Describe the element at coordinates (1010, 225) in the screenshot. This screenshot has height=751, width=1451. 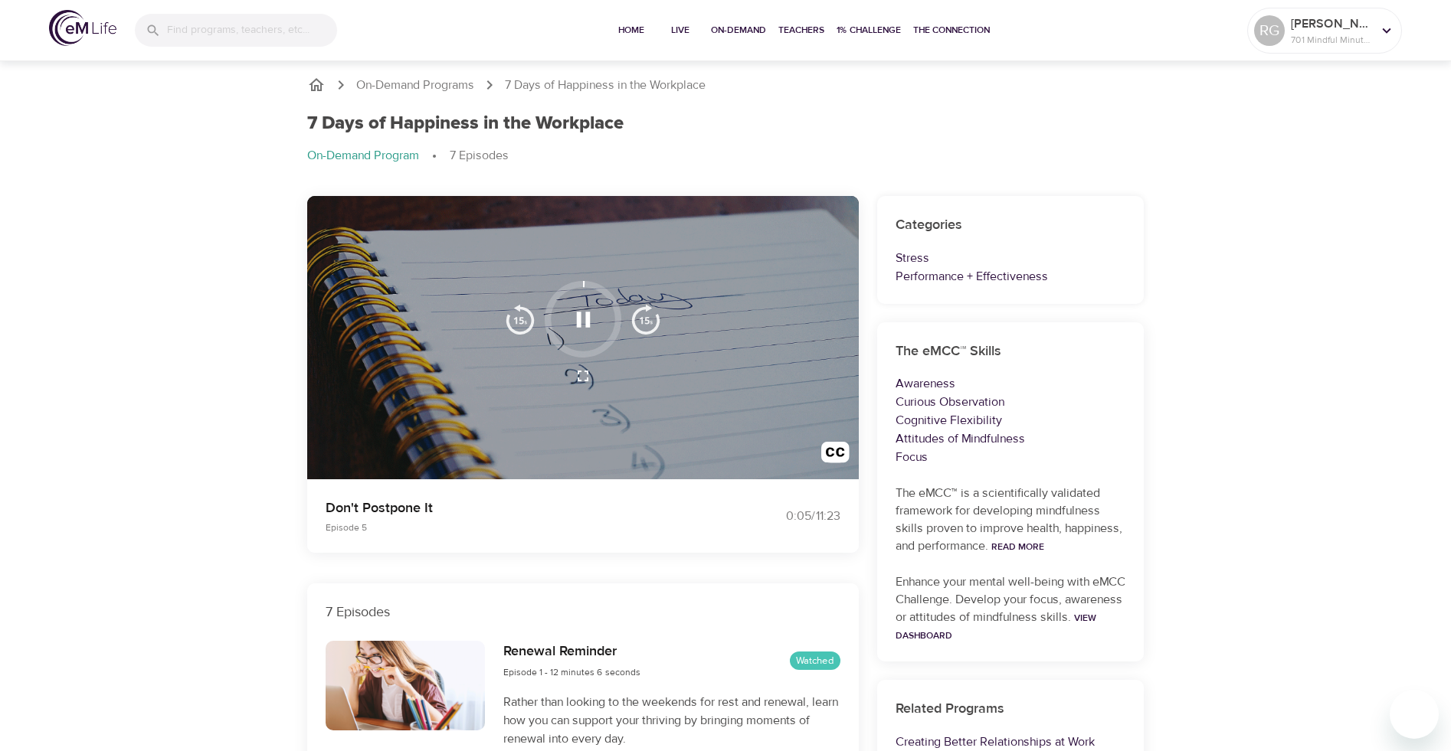
I see `h6: Categories` at that location.